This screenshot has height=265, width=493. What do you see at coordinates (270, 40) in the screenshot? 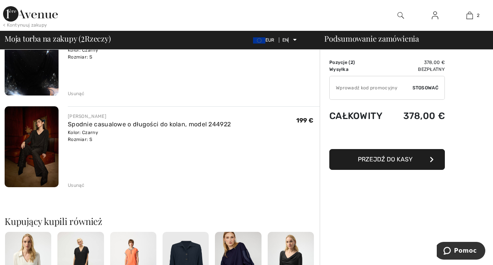
I see `font: EUR` at bounding box center [270, 40].